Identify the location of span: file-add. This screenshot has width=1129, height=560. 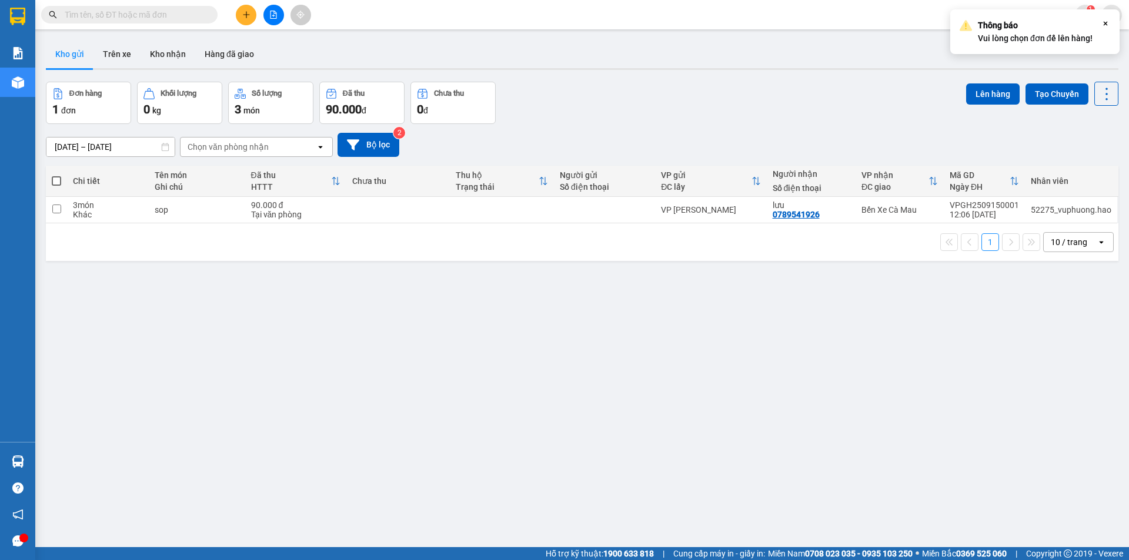
(273, 15).